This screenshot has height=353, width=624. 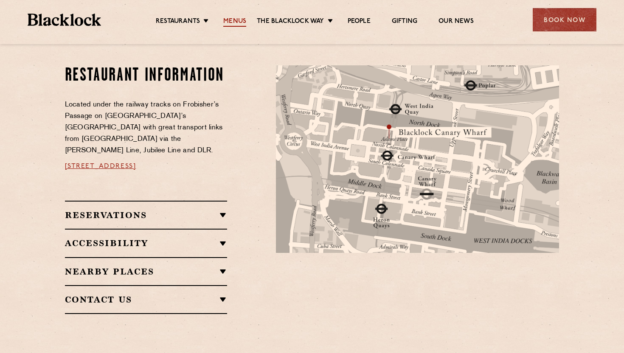 What do you see at coordinates (146, 76) in the screenshot?
I see `h2: Restaurant Information` at bounding box center [146, 76].